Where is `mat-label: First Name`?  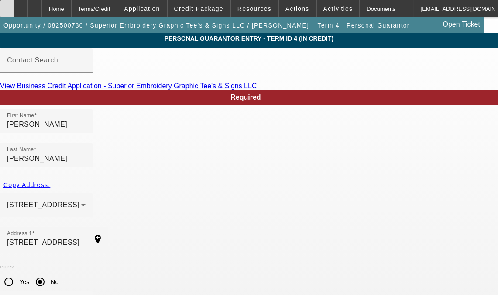
mat-label: First Name is located at coordinates (21, 115).